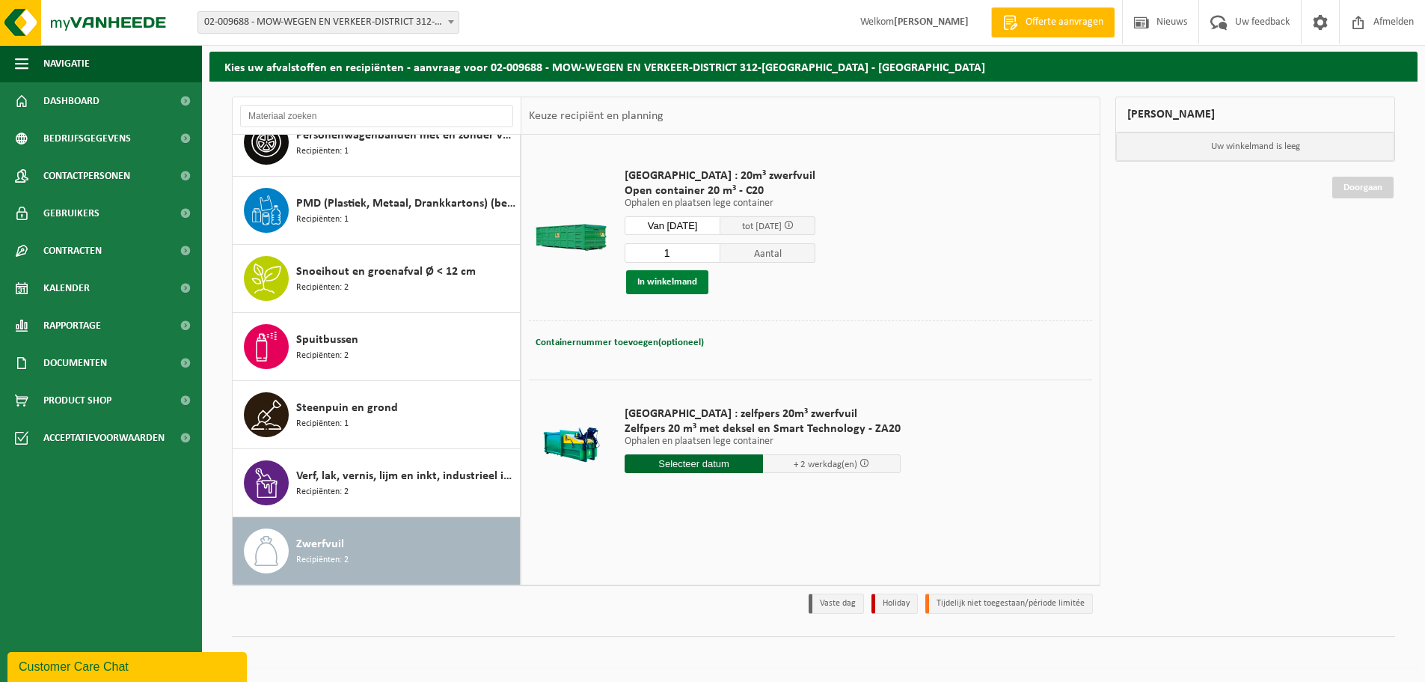 The height and width of the screenshot is (682, 1425). Describe the element at coordinates (720, 191) in the screenshot. I see `span: Open container 20 m³ - C20` at that location.